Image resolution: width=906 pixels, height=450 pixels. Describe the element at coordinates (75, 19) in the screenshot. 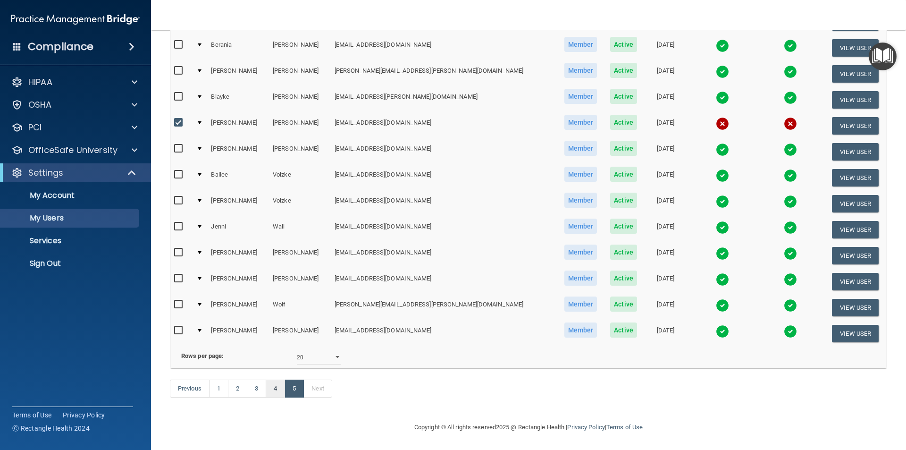

I see `img: PMB logo` at that location.